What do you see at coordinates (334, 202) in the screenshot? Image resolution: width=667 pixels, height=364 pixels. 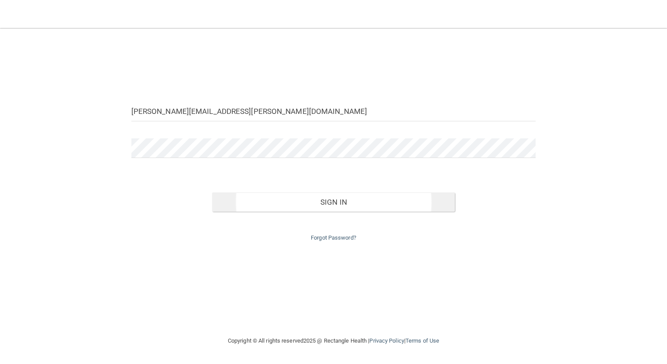 I see `button: Sign In` at bounding box center [334, 202].